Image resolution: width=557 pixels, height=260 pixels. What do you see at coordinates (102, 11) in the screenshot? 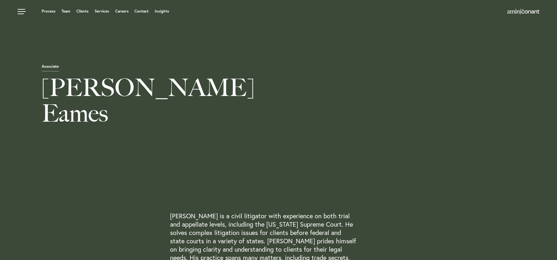
I see `a: Services` at bounding box center [102, 11].